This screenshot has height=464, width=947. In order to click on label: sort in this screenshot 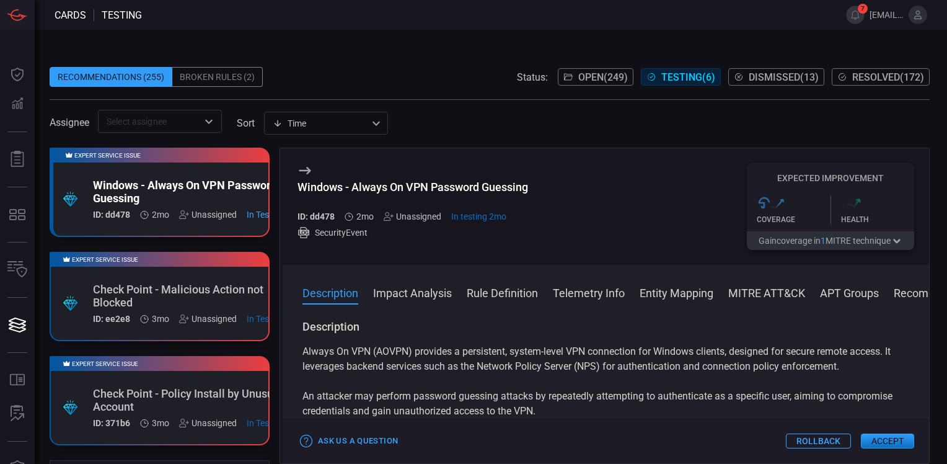, I will do `click(245, 123)`.